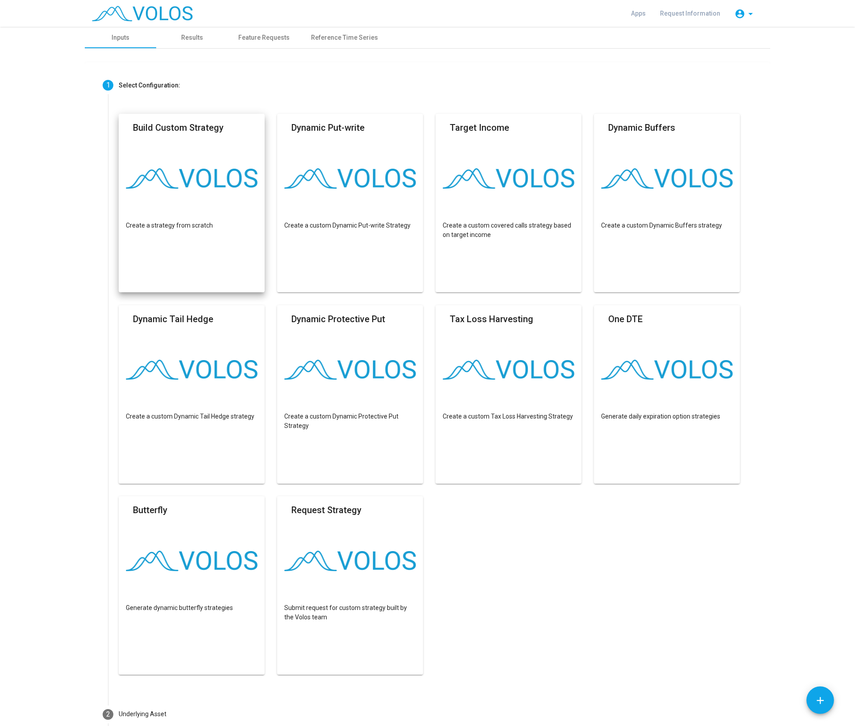  I want to click on mat-card-title: Dynamic Protective Put, so click(338, 319).